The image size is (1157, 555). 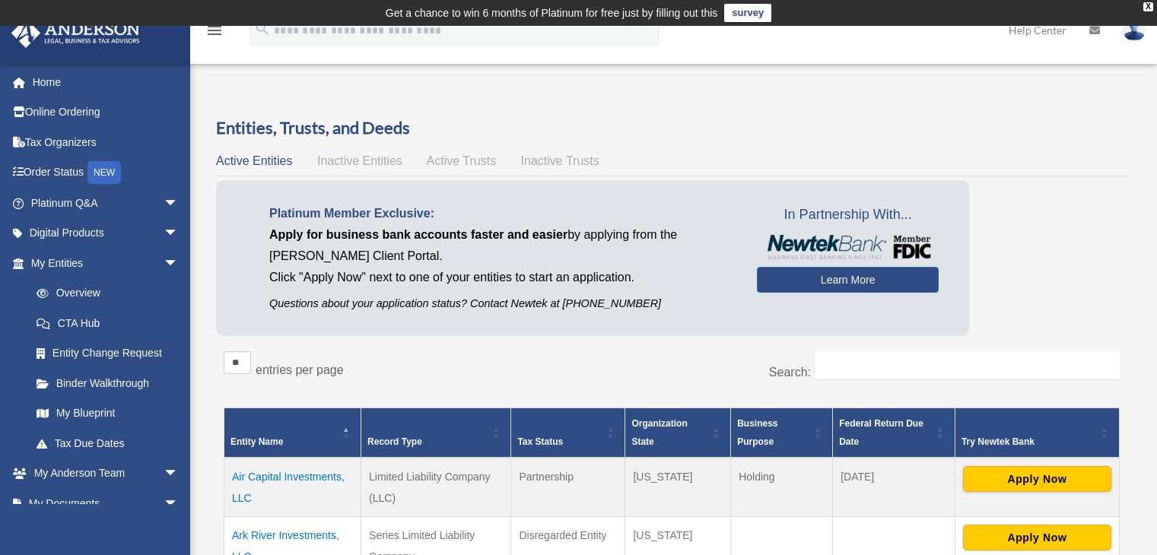 I want to click on th: Entity Name: Activate to invert sorting, so click(x=293, y=433).